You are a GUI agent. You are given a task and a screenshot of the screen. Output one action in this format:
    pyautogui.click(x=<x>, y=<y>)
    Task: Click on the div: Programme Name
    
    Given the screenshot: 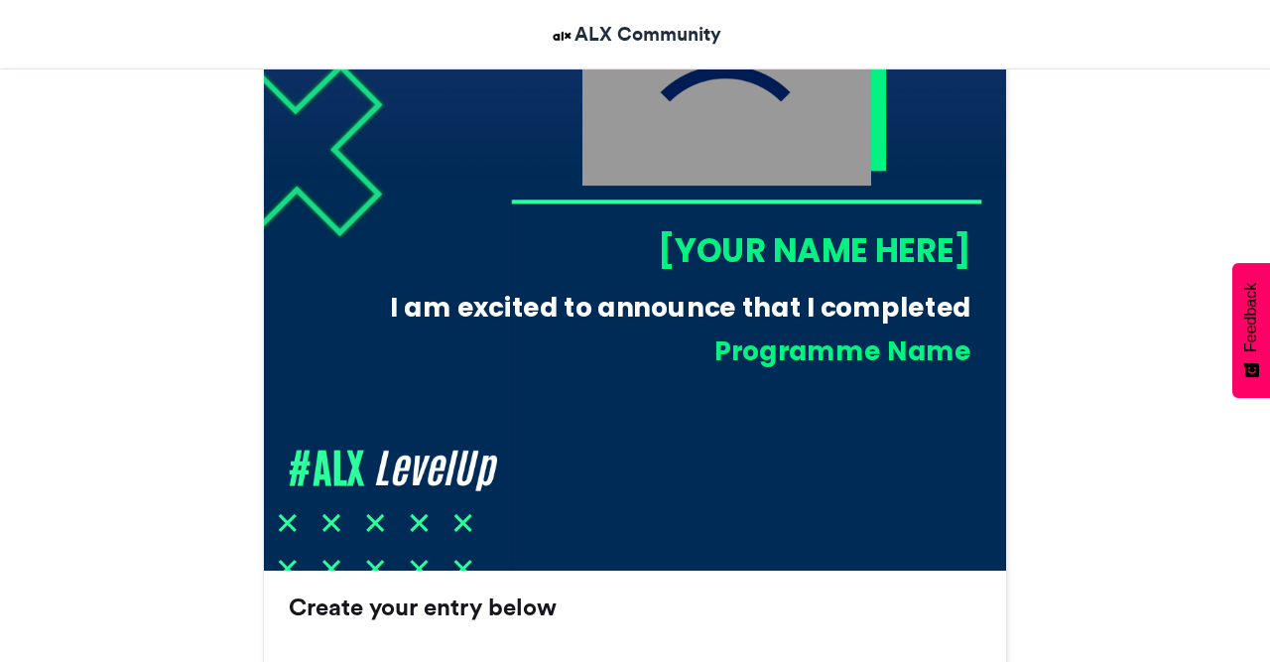 What is the action you would take?
    pyautogui.click(x=687, y=351)
    